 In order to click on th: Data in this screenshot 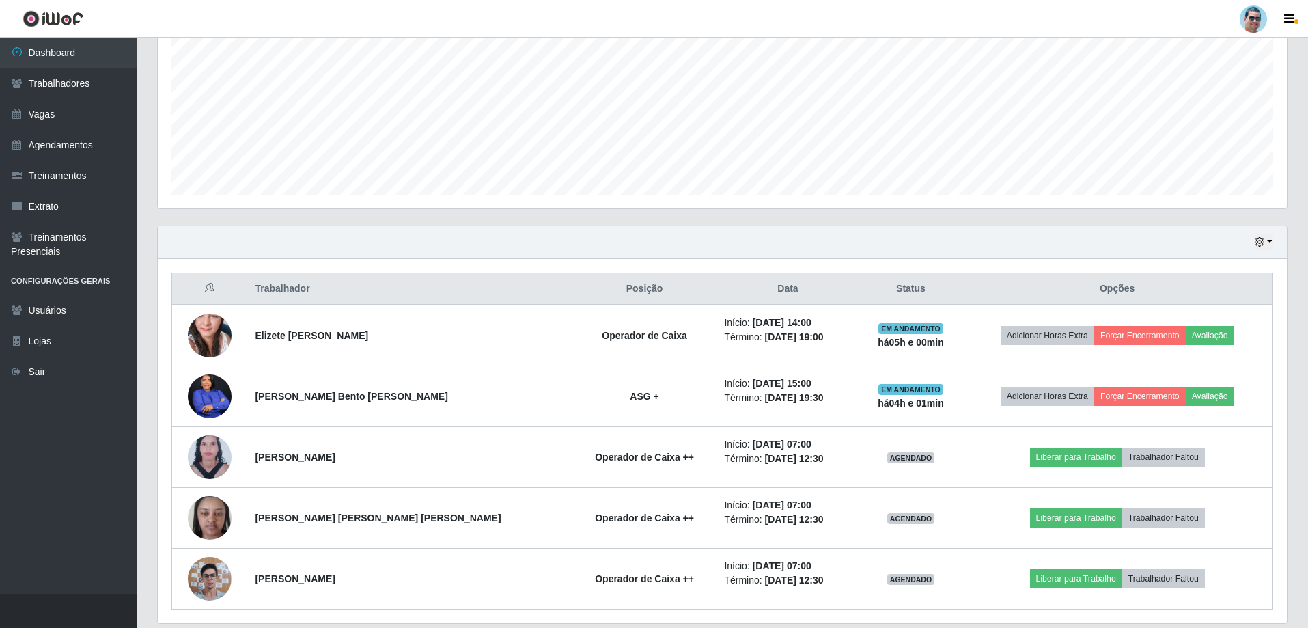, I will do `click(788, 289)`.